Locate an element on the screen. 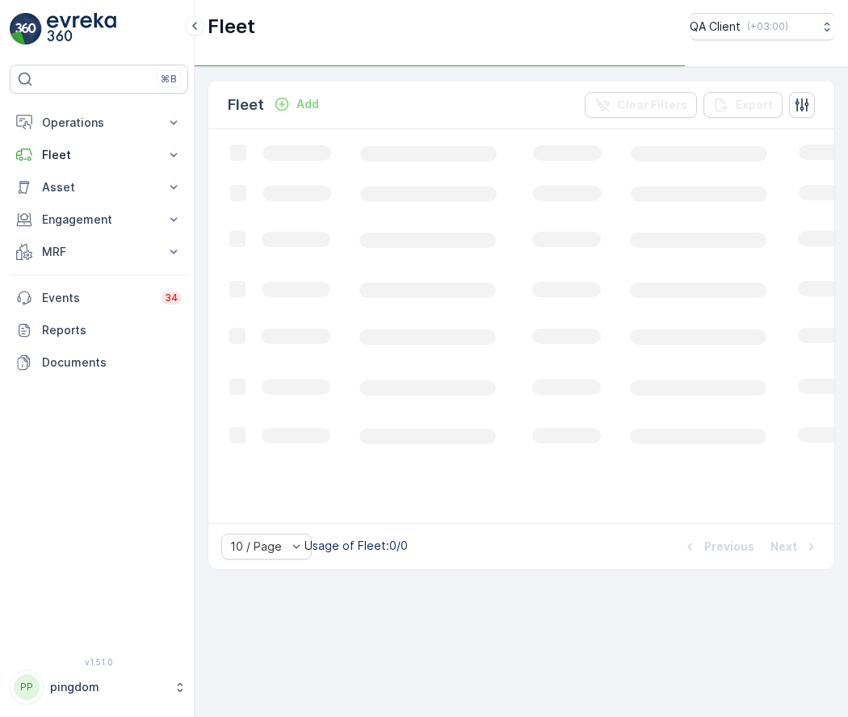  a: Reports is located at coordinates (99, 330).